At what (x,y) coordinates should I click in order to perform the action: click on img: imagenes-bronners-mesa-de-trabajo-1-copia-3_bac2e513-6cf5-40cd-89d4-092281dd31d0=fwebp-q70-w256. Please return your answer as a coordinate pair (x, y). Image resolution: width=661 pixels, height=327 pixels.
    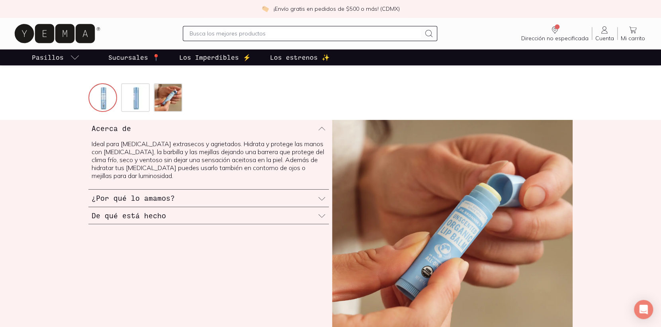
    Looking at the image, I should click on (104, 98).